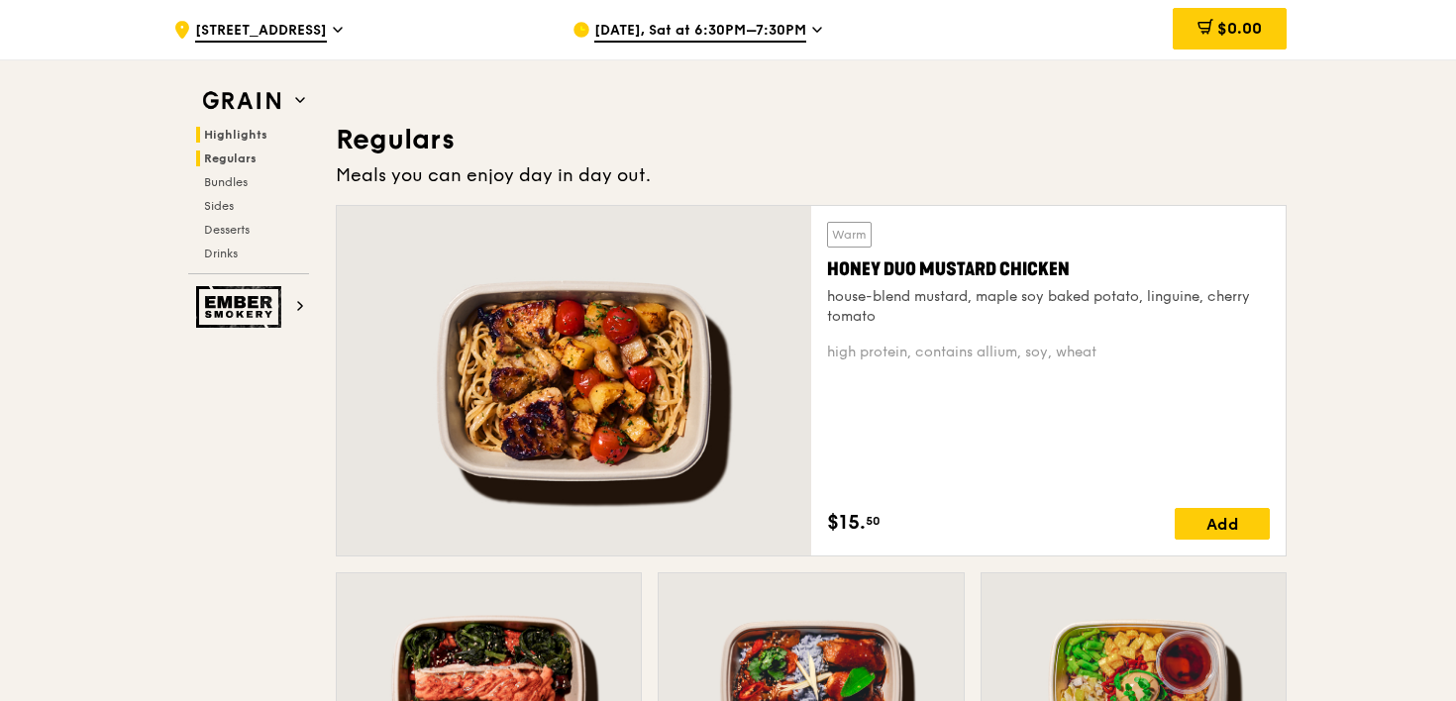  I want to click on span: 50, so click(872, 521).